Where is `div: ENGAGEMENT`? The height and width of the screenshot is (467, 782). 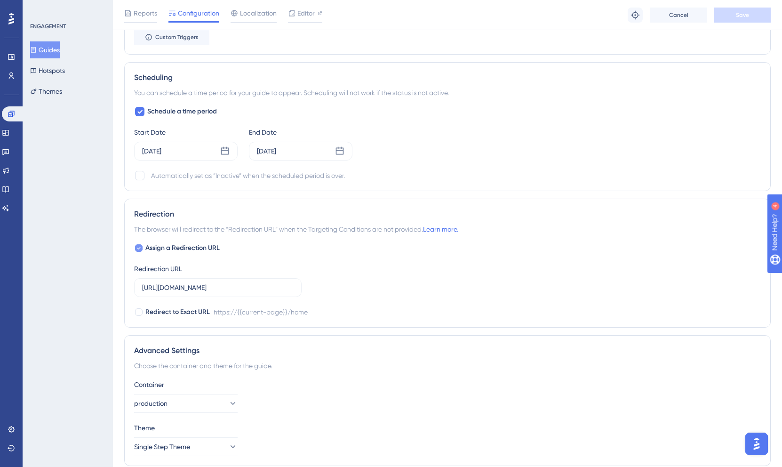 div: ENGAGEMENT is located at coordinates (48, 26).